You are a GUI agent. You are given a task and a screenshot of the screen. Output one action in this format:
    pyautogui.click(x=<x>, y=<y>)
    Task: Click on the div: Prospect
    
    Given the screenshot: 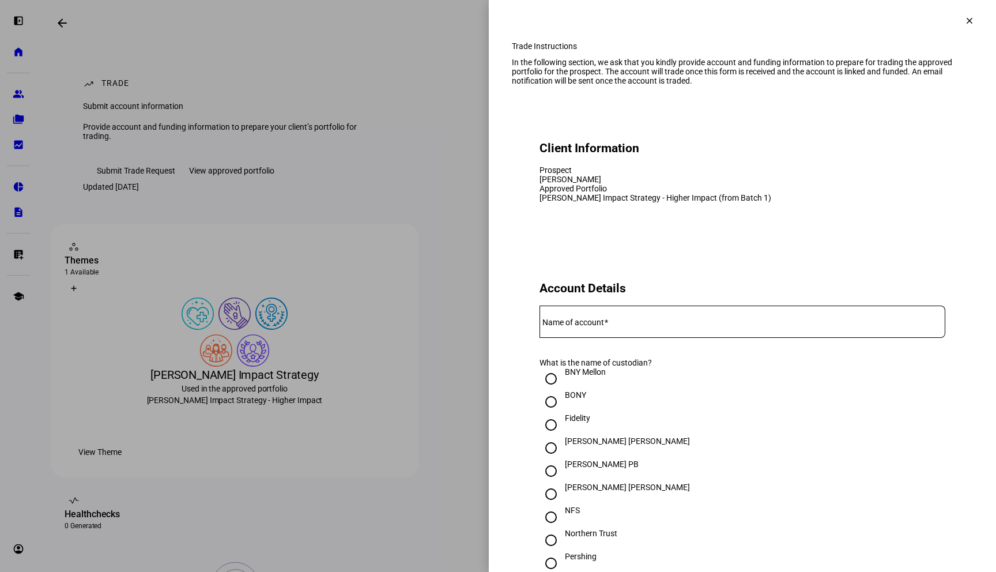 What is the action you would take?
    pyautogui.click(x=742, y=170)
    